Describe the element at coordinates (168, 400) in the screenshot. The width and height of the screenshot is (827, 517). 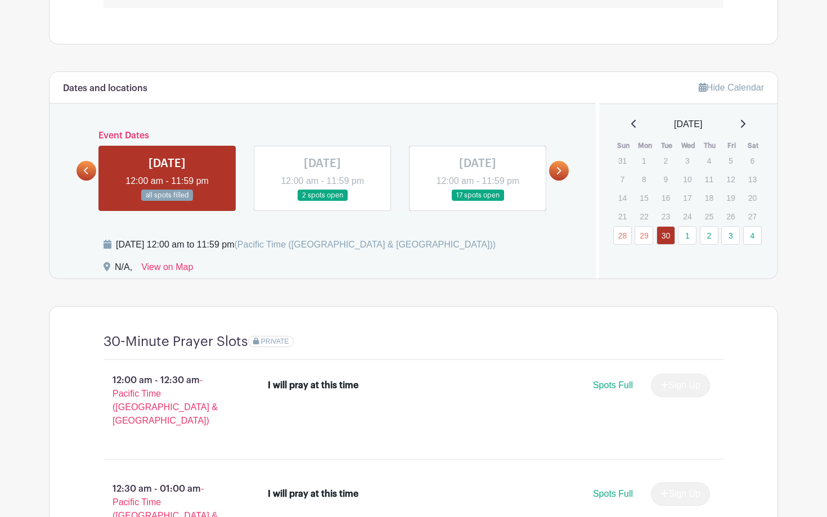
I see `p: 12:00 am - 12:30 am` at that location.